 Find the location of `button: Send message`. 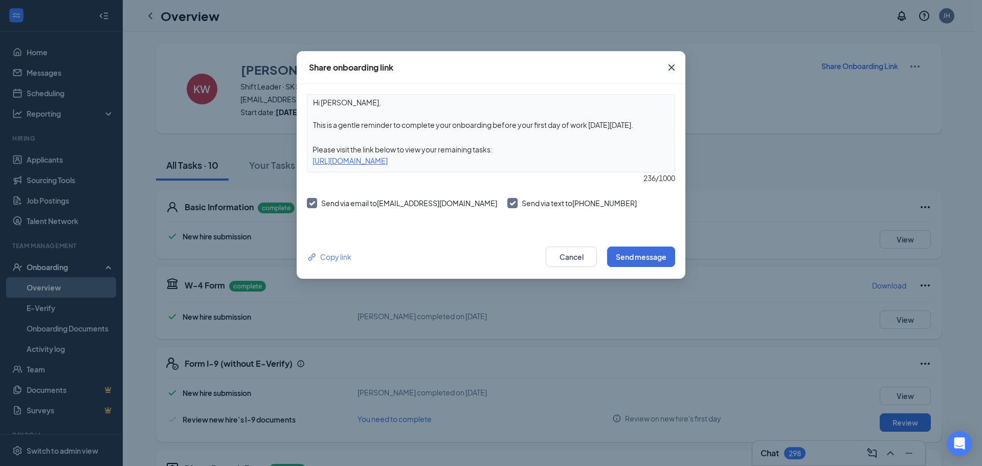

button: Send message is located at coordinates (641, 257).